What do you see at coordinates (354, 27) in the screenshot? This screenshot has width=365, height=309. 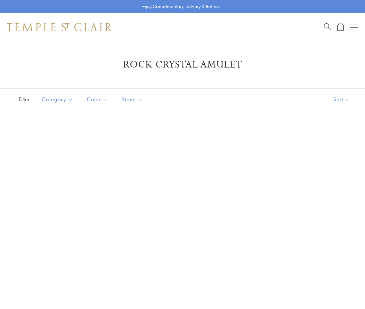 I see `button: Open navigation` at bounding box center [354, 27].